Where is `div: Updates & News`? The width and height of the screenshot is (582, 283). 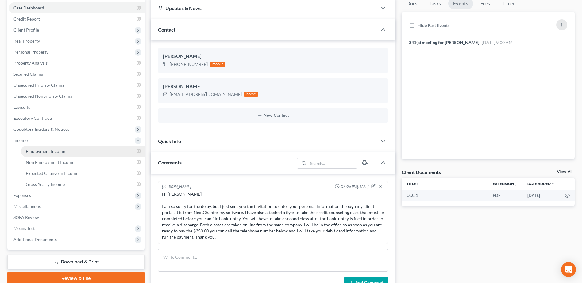
div: Updates & News is located at coordinates (264, 8).